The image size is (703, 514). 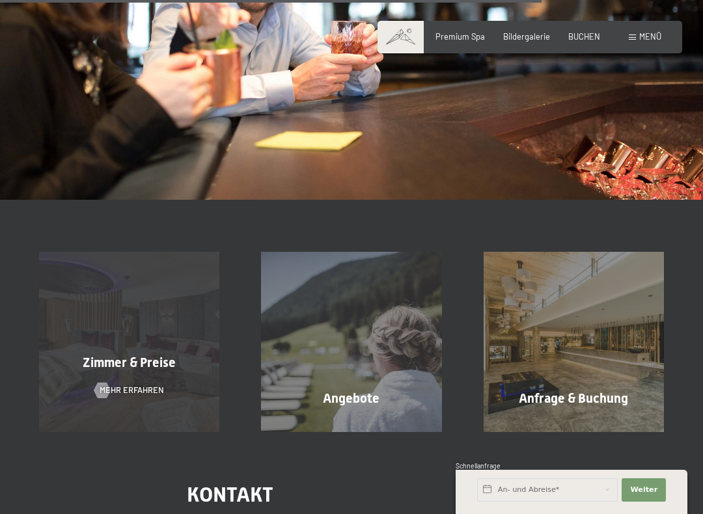 I want to click on a: Premium Spa, so click(x=460, y=36).